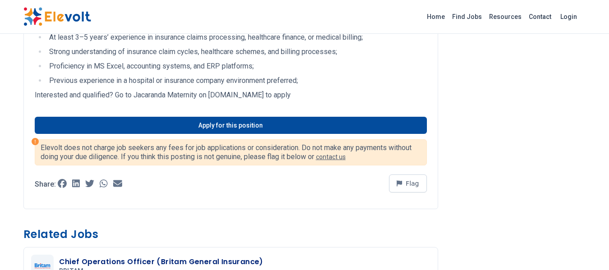 This screenshot has width=609, height=270. I want to click on li: At least 3–5 years’ experience in insurance claims processing, healthcare finance, or medical bil..., so click(237, 37).